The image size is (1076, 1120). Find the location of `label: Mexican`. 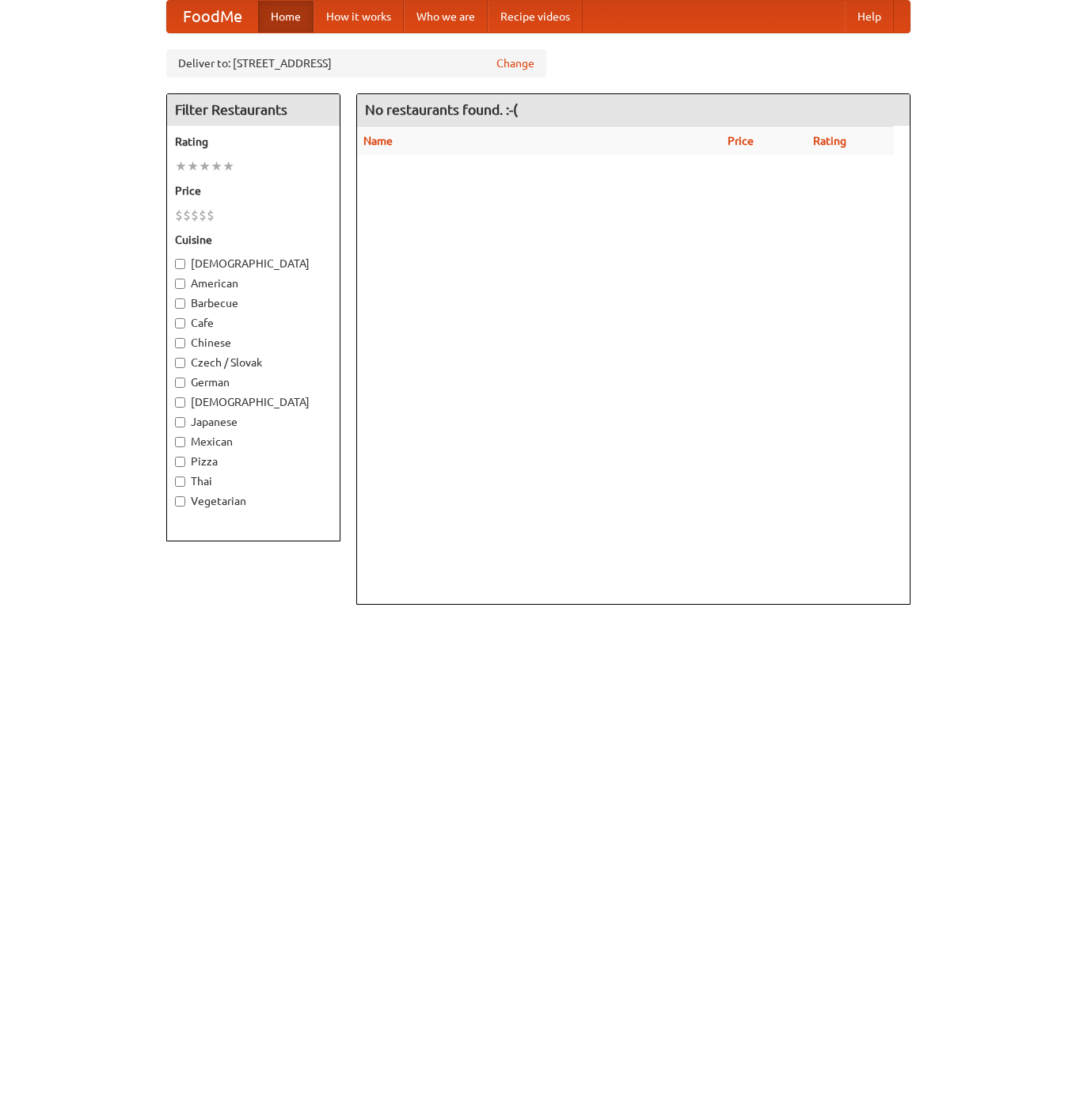

label: Mexican is located at coordinates (254, 442).